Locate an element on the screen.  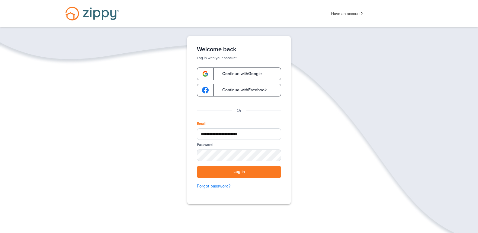
label: Email is located at coordinates (201, 124).